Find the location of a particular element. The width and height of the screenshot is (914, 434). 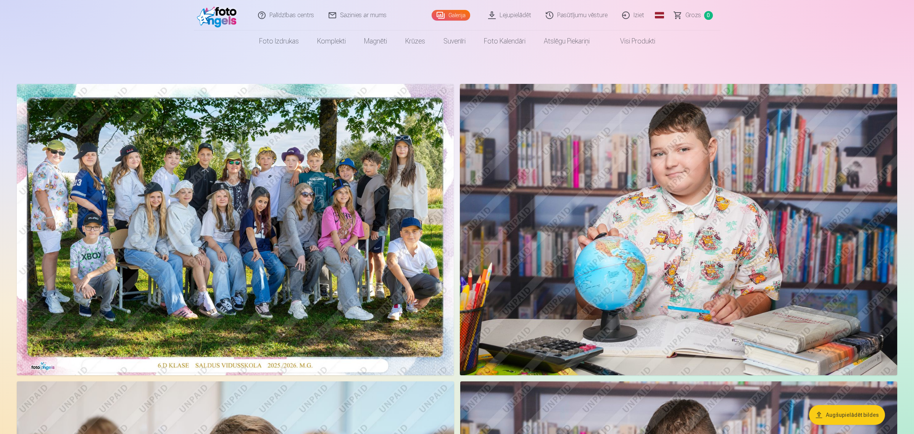

a: Visi produkti is located at coordinates (632, 41).